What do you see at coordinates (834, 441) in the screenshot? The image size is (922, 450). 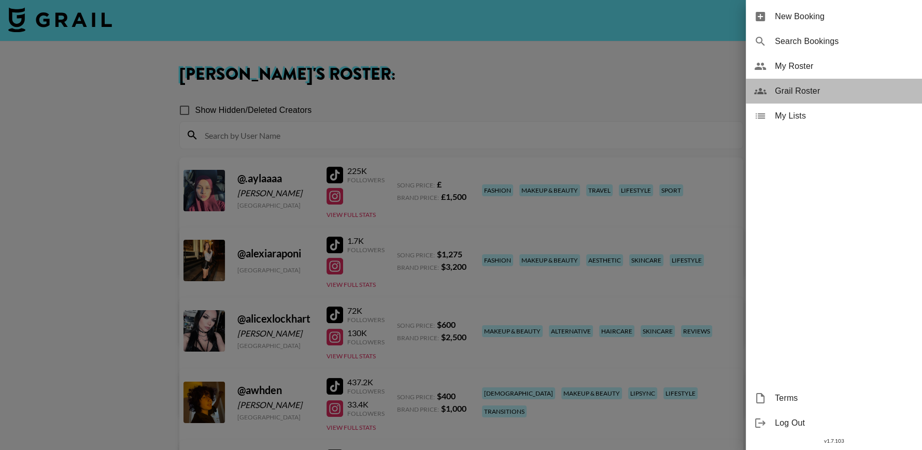 I see `div: v 1.7.103` at bounding box center [834, 441].